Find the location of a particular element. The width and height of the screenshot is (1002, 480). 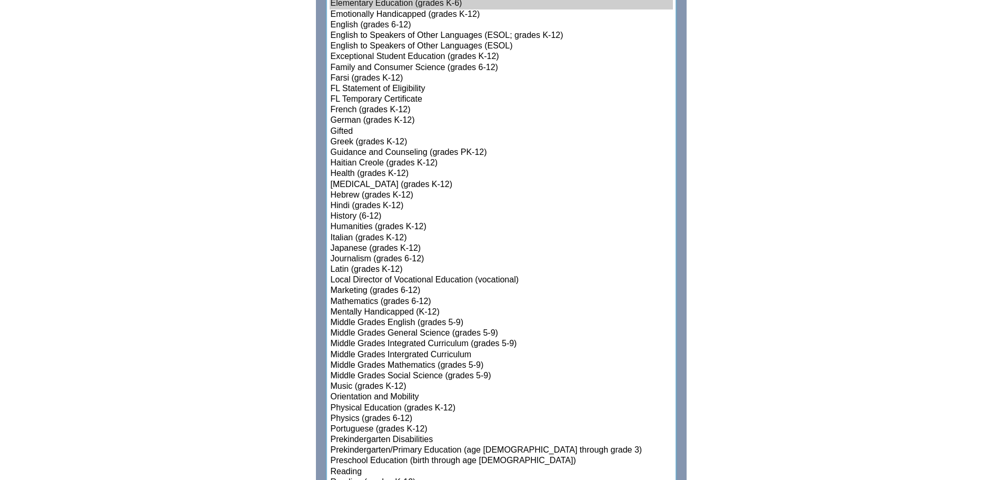

option: Japanese (grades K-12) is located at coordinates (501, 249).